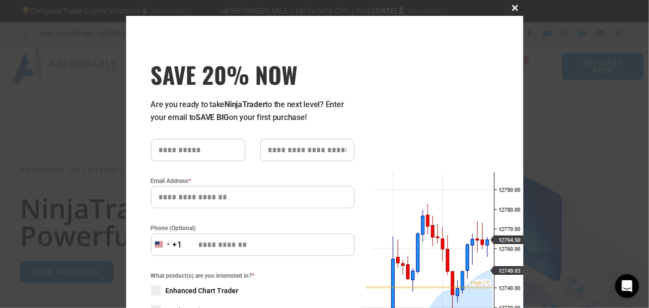  Describe the element at coordinates (178, 245) in the screenshot. I see `div: +1` at that location.